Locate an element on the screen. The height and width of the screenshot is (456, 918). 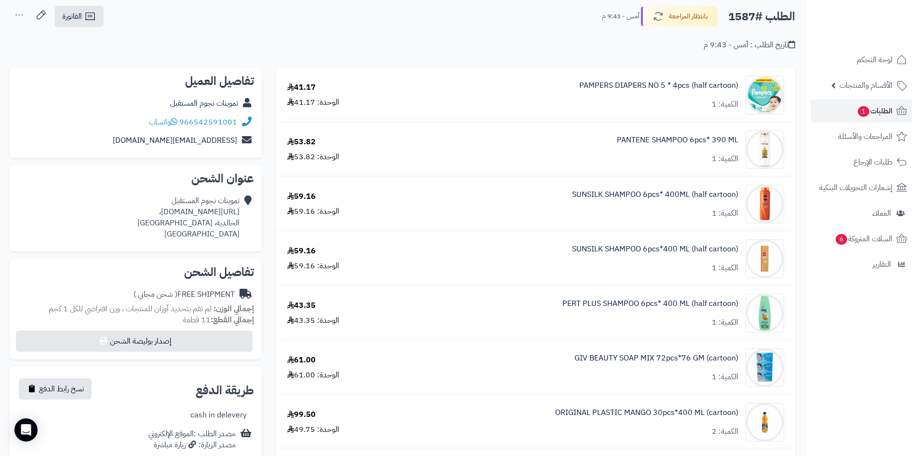
img: 1747461958-81DdJFaZ2vL._AC_SL1500-90x90.jpg is located at coordinates (765, 95).